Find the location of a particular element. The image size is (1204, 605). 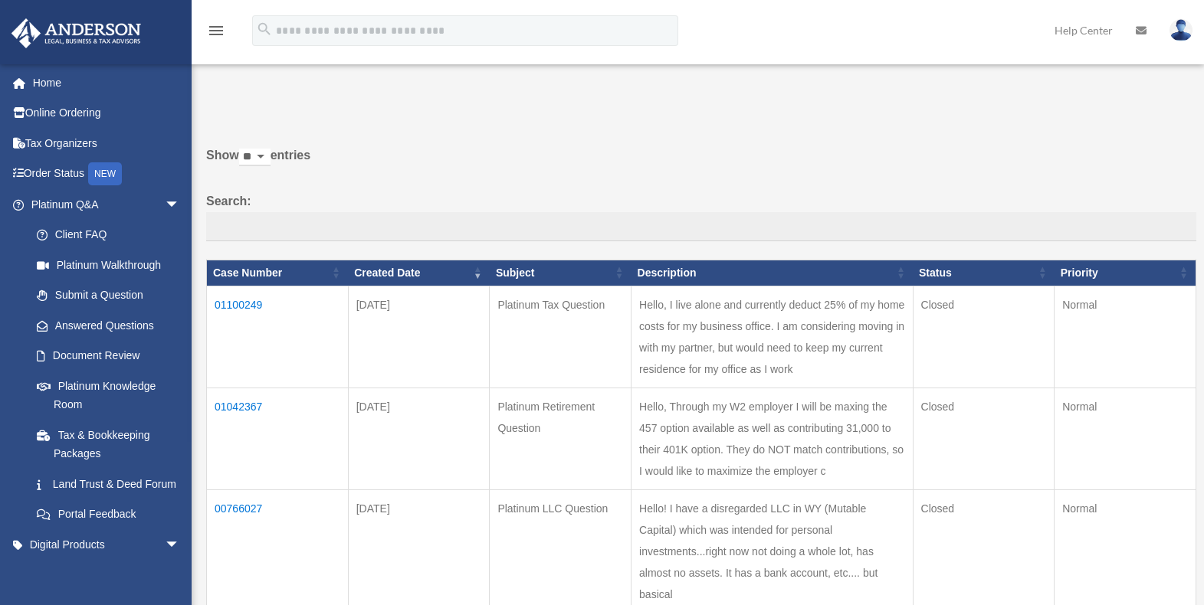

a: Client FAQ is located at coordinates (108, 235).